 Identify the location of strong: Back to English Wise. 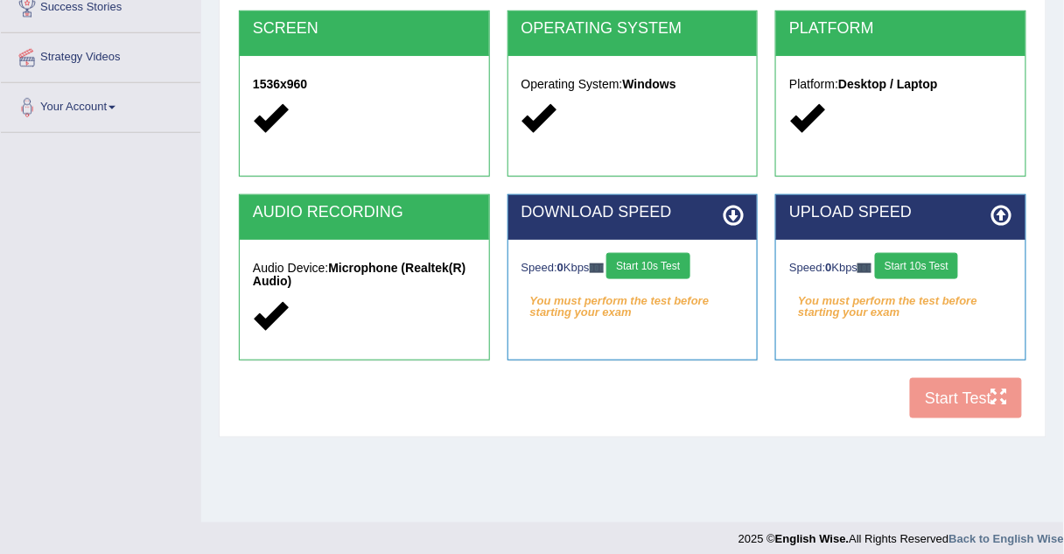
(1006, 539).